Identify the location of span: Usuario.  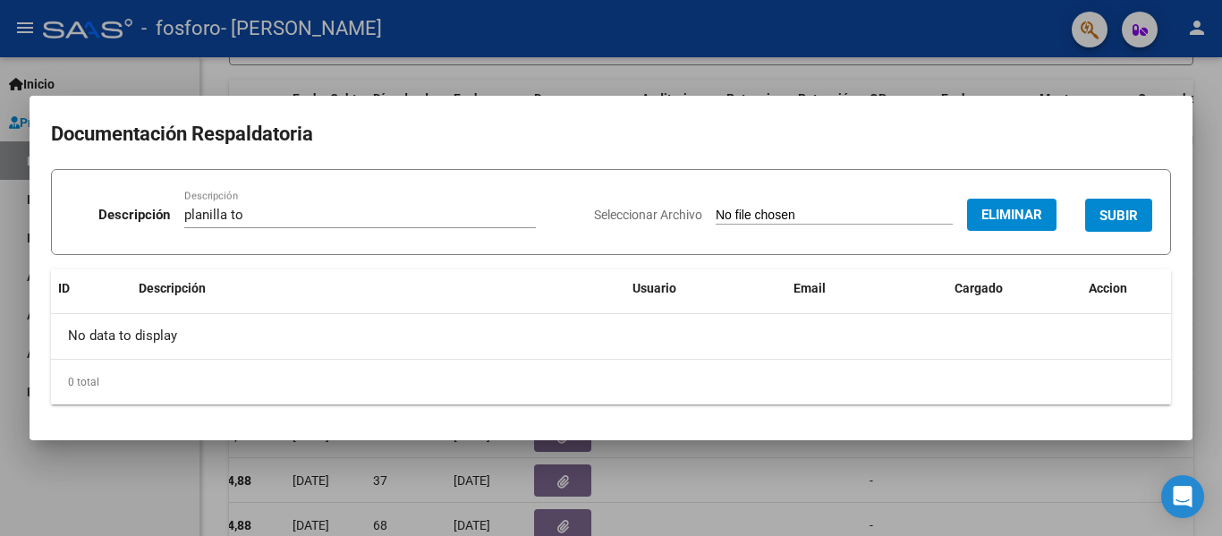
(654, 288).